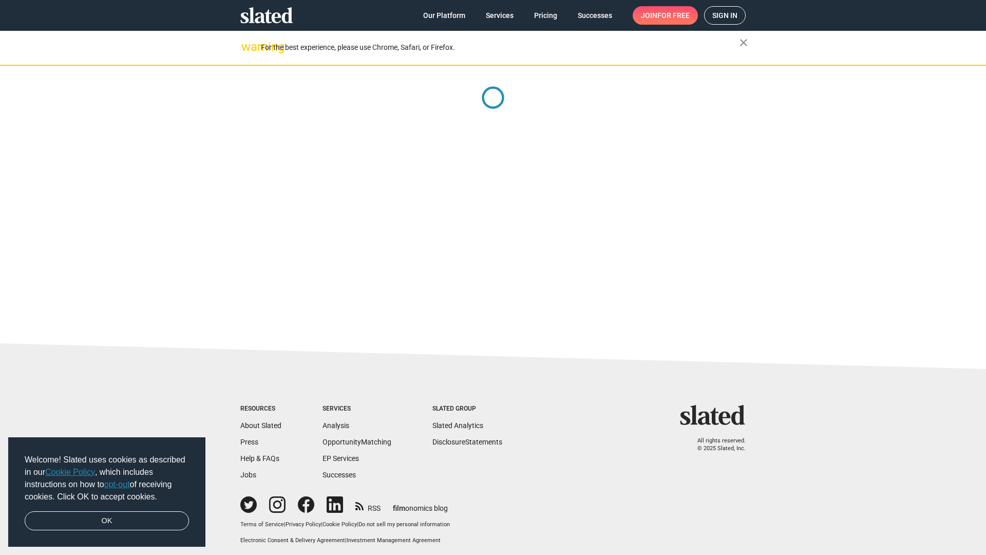 The image size is (986, 555). What do you see at coordinates (368, 505) in the screenshot?
I see `a: RSS` at bounding box center [368, 505].